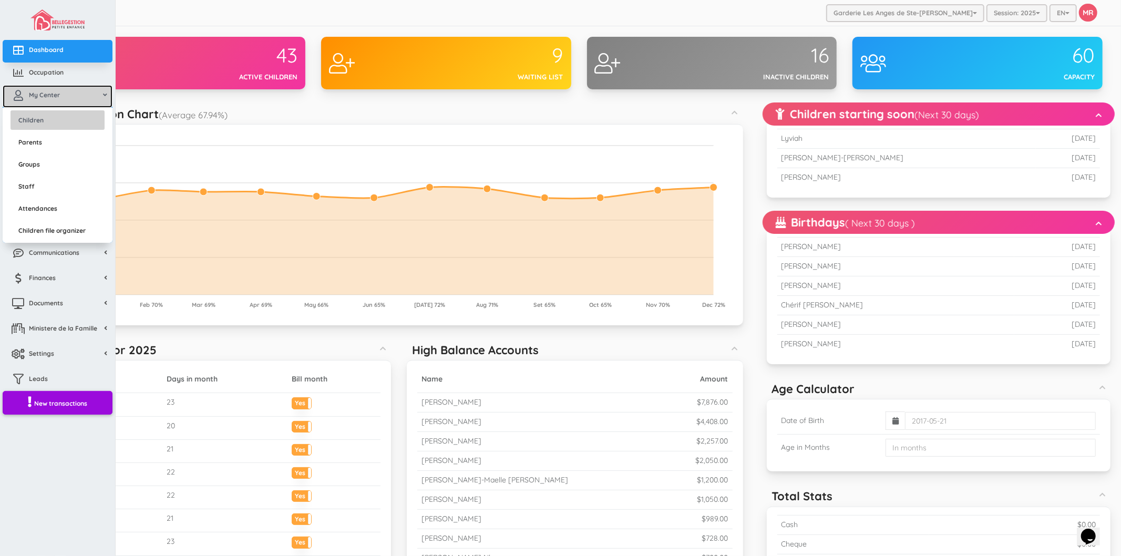 The height and width of the screenshot is (556, 1121). What do you see at coordinates (57, 120) in the screenshot?
I see `a: Children` at bounding box center [57, 120].